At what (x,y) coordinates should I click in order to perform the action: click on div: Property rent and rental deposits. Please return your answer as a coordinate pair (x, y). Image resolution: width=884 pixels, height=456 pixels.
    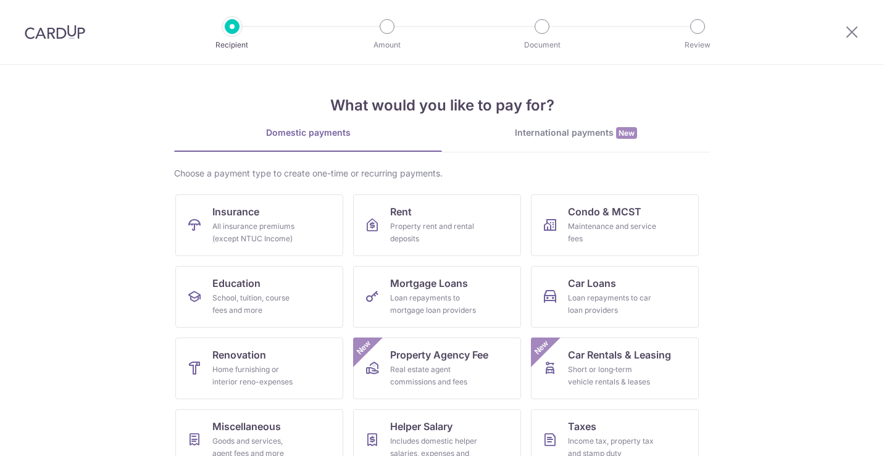
    Looking at the image, I should click on (435, 233).